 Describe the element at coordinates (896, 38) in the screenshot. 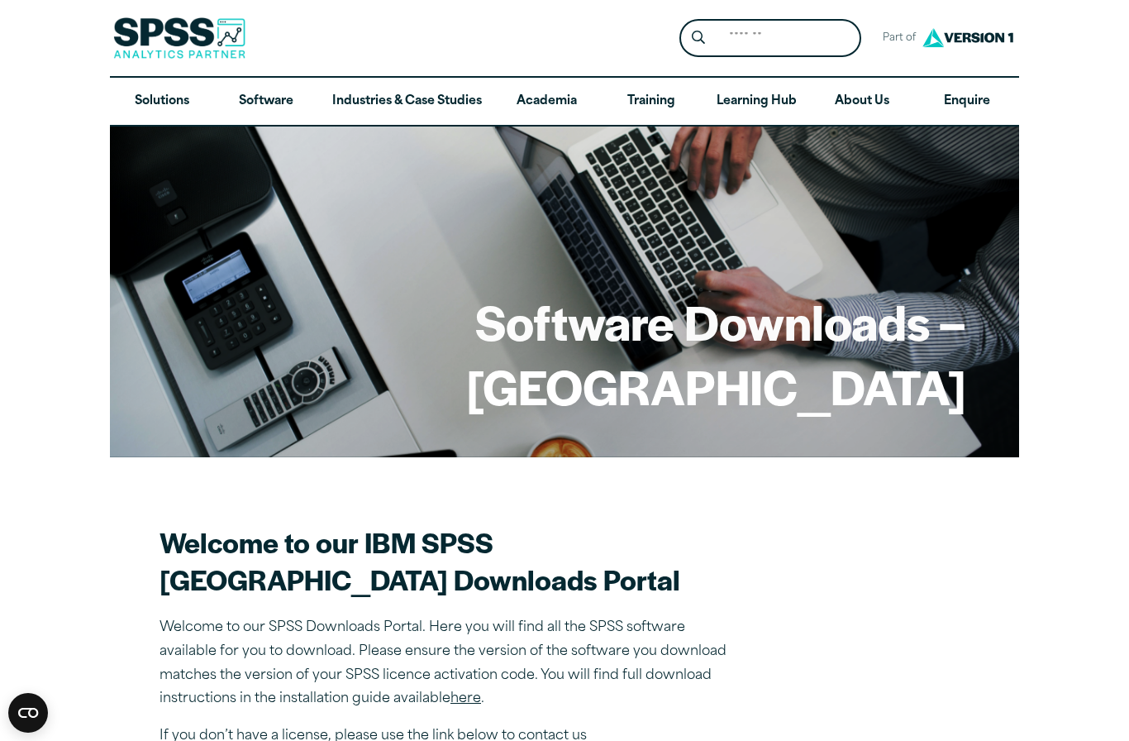

I see `span: Part of` at that location.